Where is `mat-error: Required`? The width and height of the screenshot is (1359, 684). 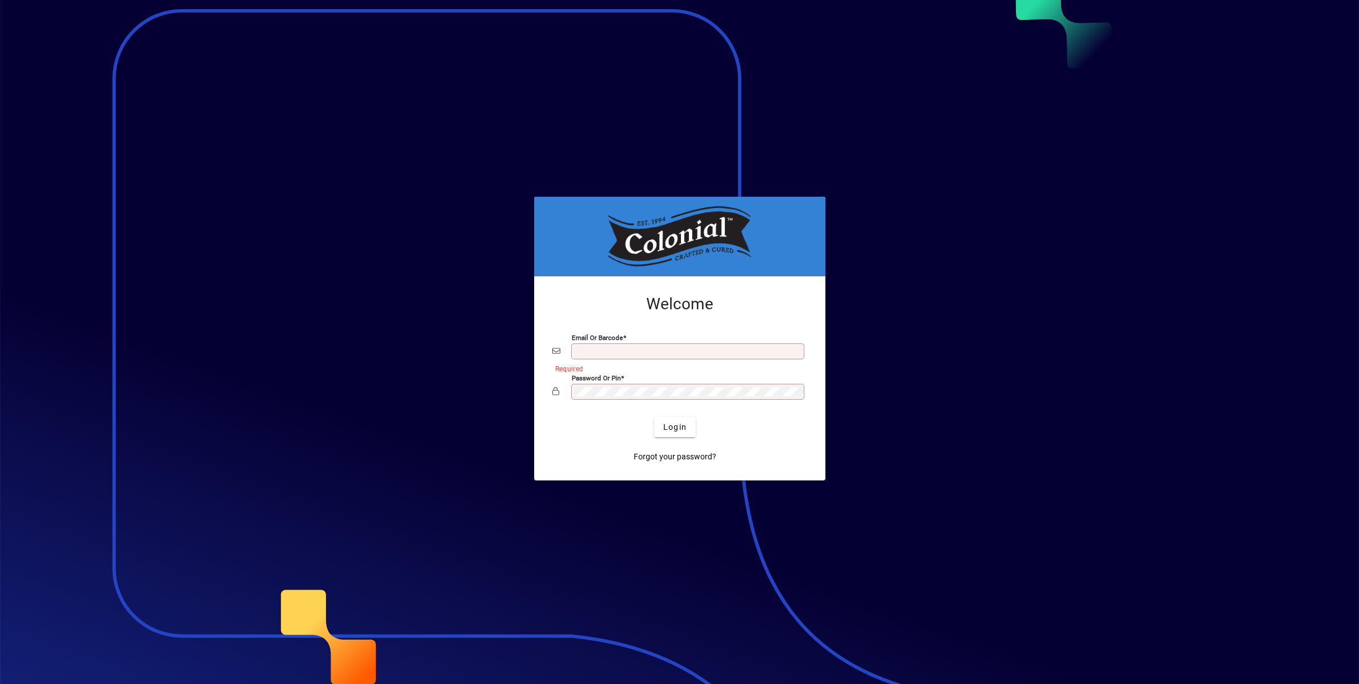 mat-error: Required is located at coordinates (676, 368).